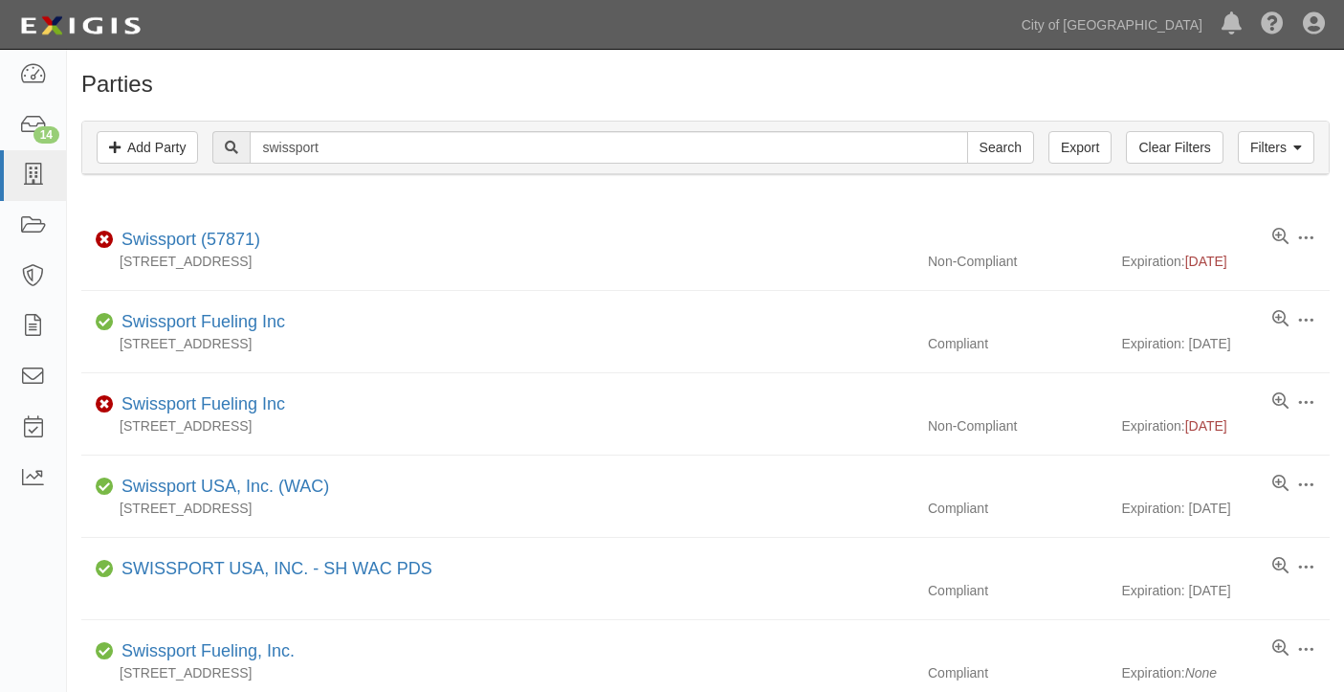 This screenshot has height=692, width=1344. Describe the element at coordinates (1174, 147) in the screenshot. I see `a: Clear Filters` at that location.